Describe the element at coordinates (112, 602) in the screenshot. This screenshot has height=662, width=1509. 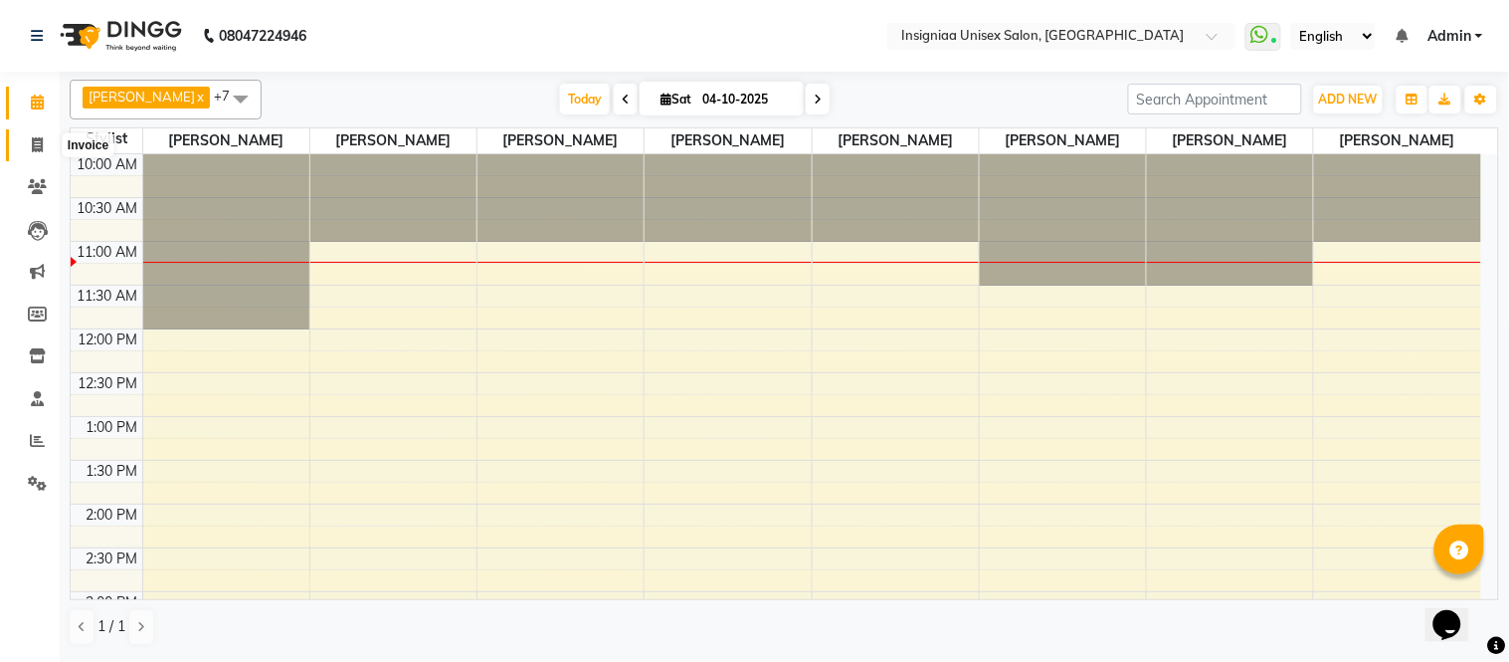
I see `div: 3:00 PM` at that location.